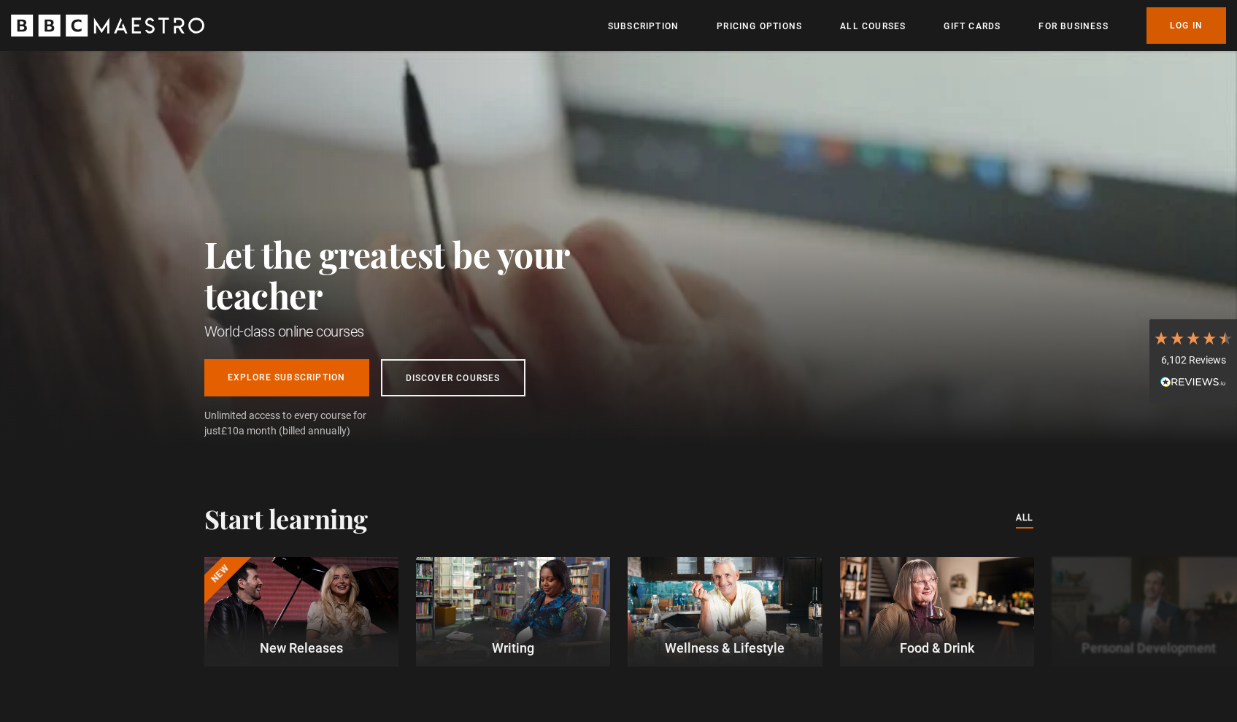 The image size is (1237, 722). Describe the element at coordinates (1025, 518) in the screenshot. I see `a: All` at that location.